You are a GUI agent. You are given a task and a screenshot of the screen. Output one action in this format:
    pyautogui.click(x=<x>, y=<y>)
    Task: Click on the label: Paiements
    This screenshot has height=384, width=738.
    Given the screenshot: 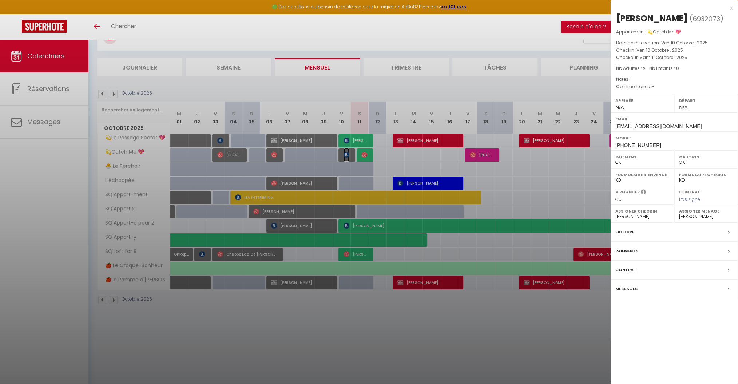 What is the action you would take?
    pyautogui.click(x=627, y=251)
    